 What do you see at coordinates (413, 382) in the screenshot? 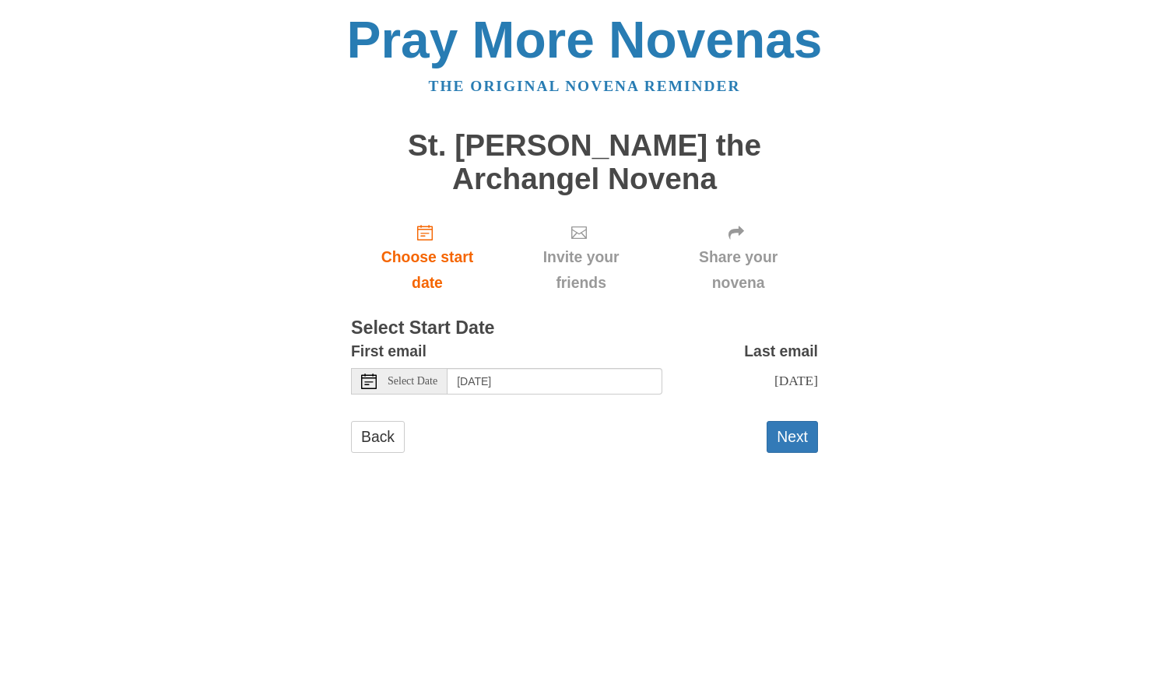
I see `span: Select Date` at bounding box center [413, 382].